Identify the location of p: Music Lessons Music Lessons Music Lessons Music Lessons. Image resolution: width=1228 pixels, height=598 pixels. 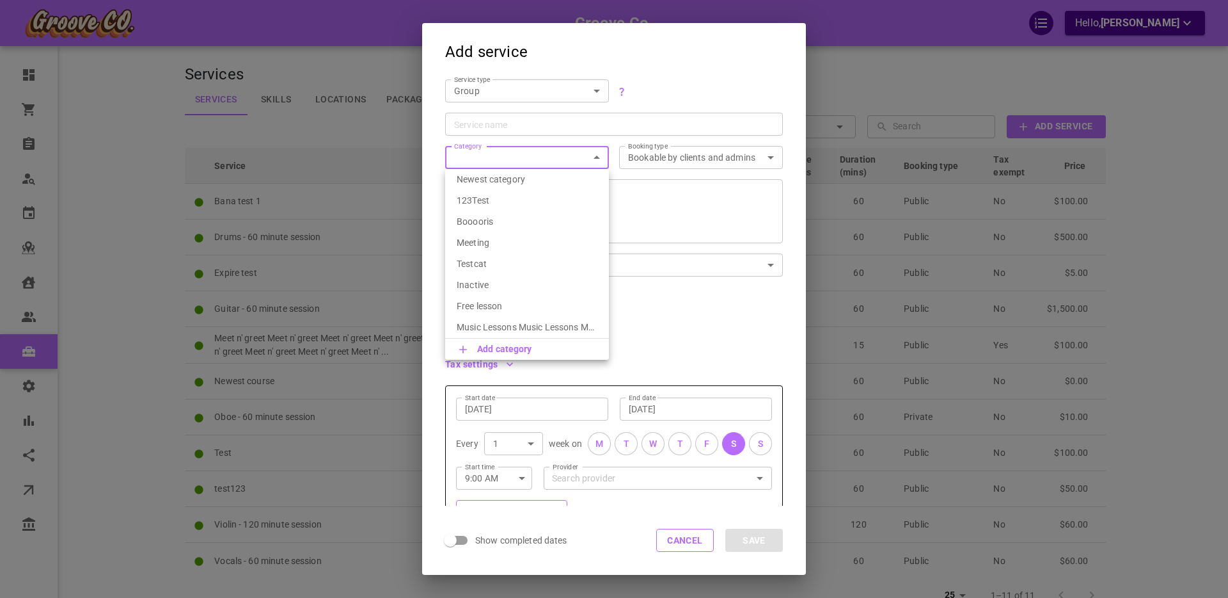
(527, 327).